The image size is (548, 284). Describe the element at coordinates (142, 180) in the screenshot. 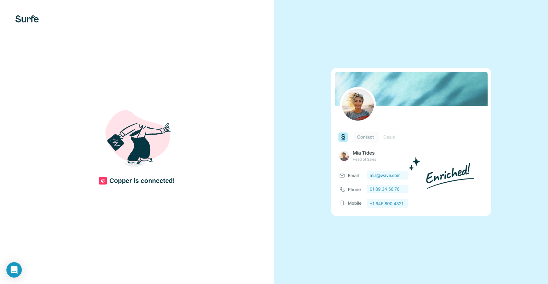

I see `h4: Copper is connected!` at that location.